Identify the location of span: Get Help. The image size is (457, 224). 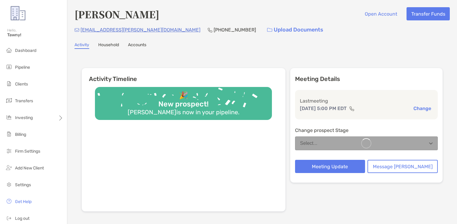
(23, 202).